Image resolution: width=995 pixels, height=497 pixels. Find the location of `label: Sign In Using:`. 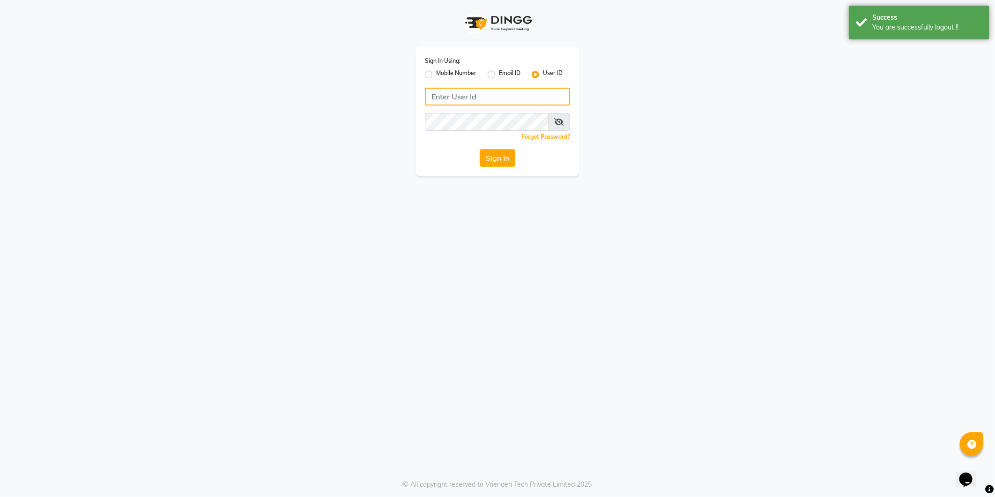

label: Sign In Using: is located at coordinates (443, 61).